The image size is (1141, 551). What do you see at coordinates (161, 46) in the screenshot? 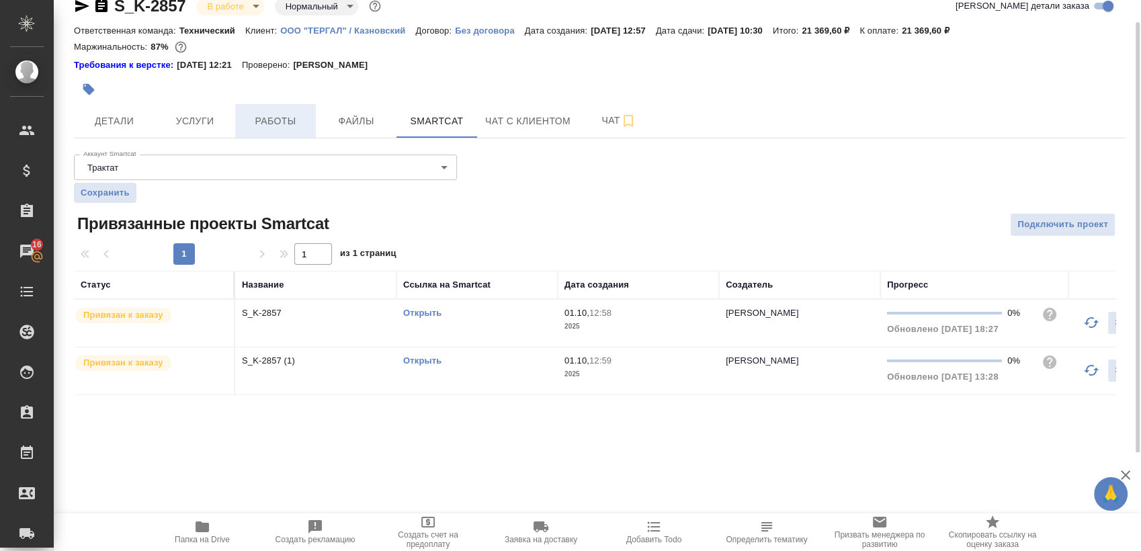
I see `p: 87%` at bounding box center [161, 46].